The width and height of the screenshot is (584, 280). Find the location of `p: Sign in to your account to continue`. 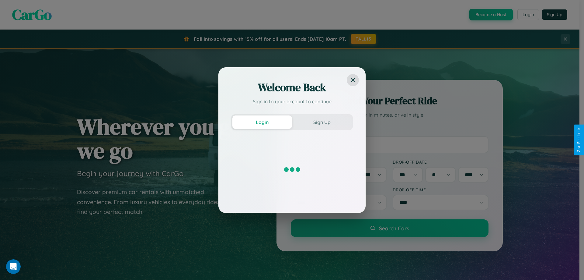

p: Sign in to your account to continue is located at coordinates (292, 101).